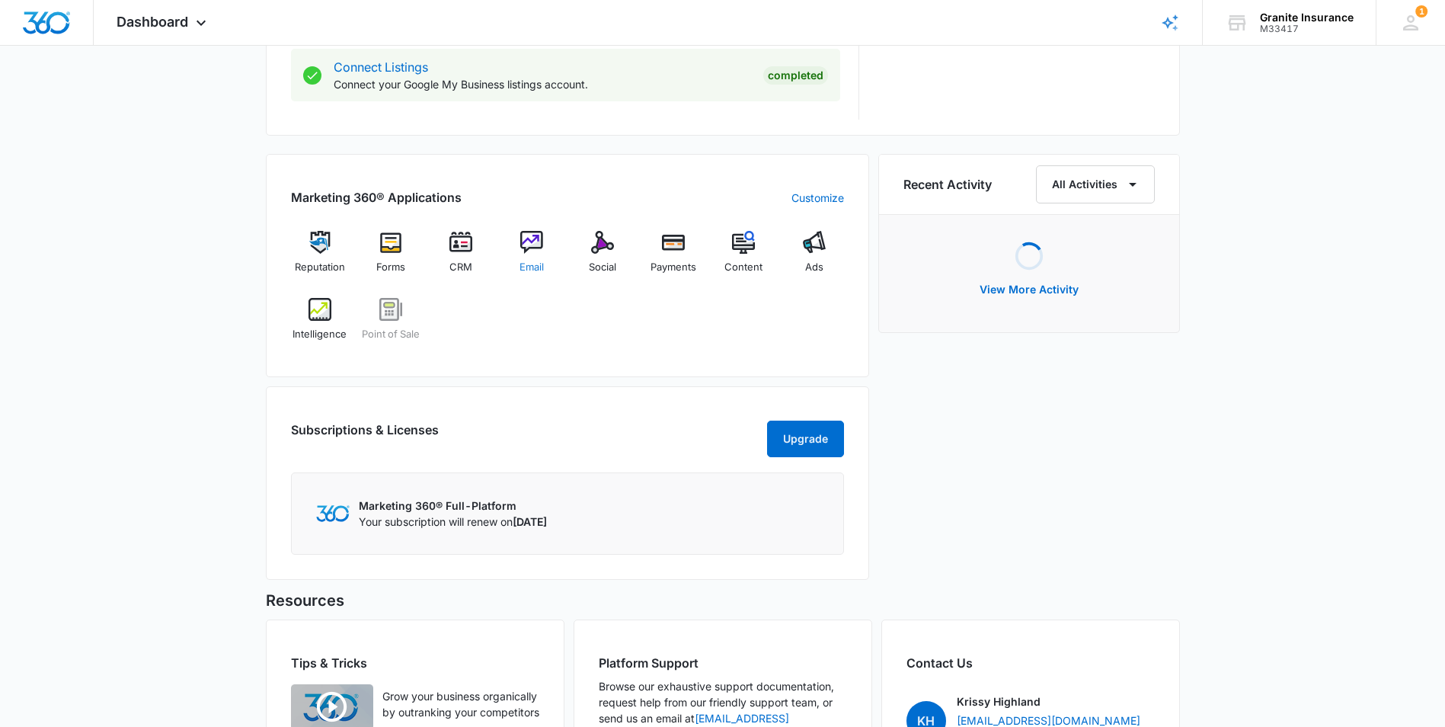 Image resolution: width=1445 pixels, height=727 pixels. What do you see at coordinates (723, 600) in the screenshot?
I see `h5: Resources` at bounding box center [723, 600].